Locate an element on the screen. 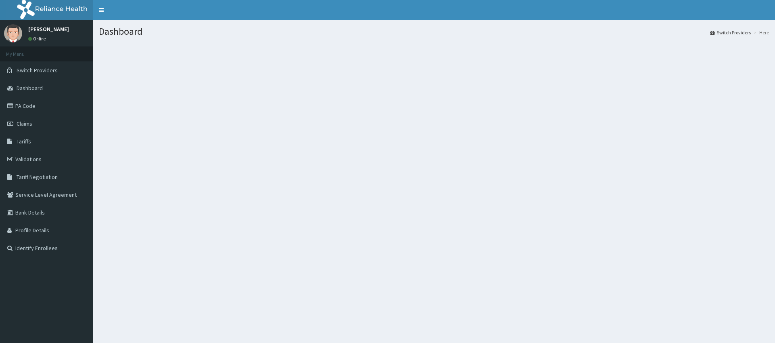 This screenshot has height=343, width=775. img: User Image is located at coordinates (13, 33).